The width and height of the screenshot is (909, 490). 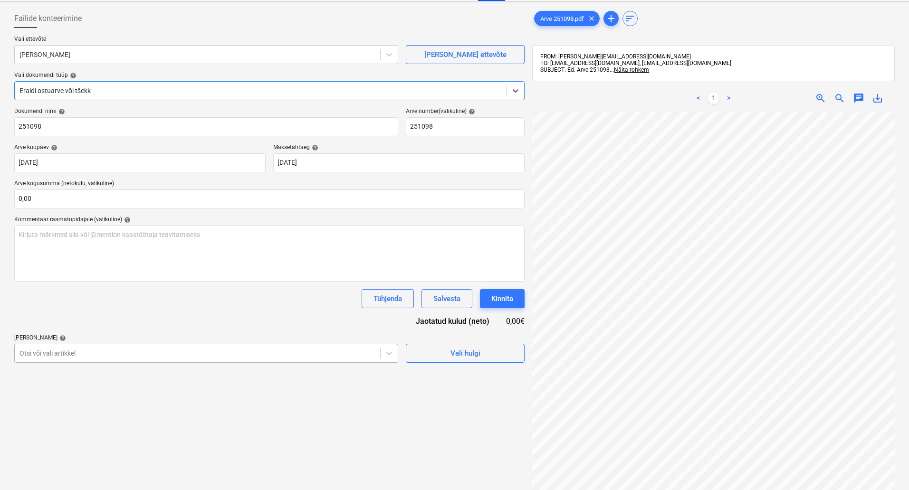 What do you see at coordinates (729, 98) in the screenshot?
I see `a: Next page` at bounding box center [729, 98].